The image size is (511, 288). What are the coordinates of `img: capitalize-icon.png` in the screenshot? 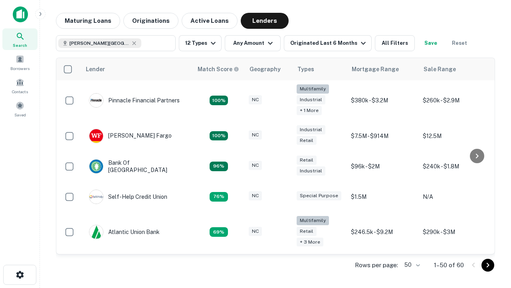 It's located at (20, 14).